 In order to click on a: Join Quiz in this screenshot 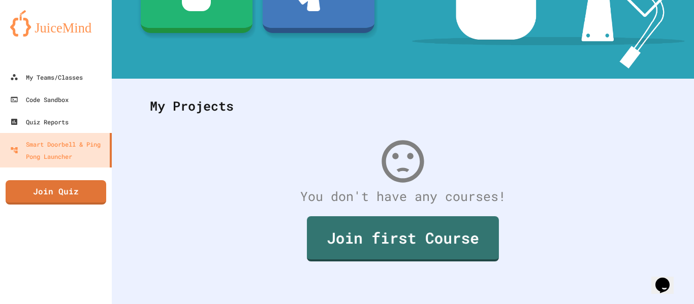, I will do `click(56, 193)`.